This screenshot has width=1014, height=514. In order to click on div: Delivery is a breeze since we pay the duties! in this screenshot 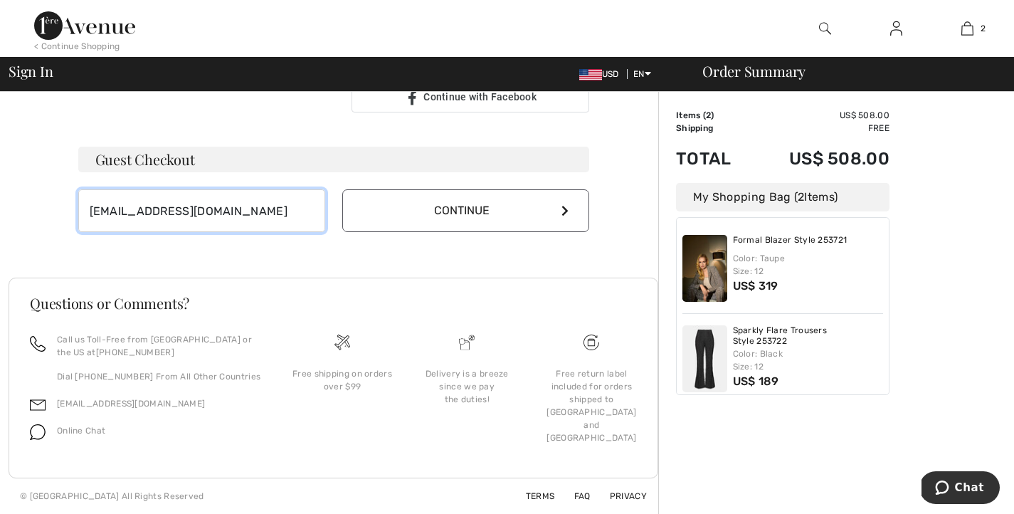, I will do `click(467, 386)`.